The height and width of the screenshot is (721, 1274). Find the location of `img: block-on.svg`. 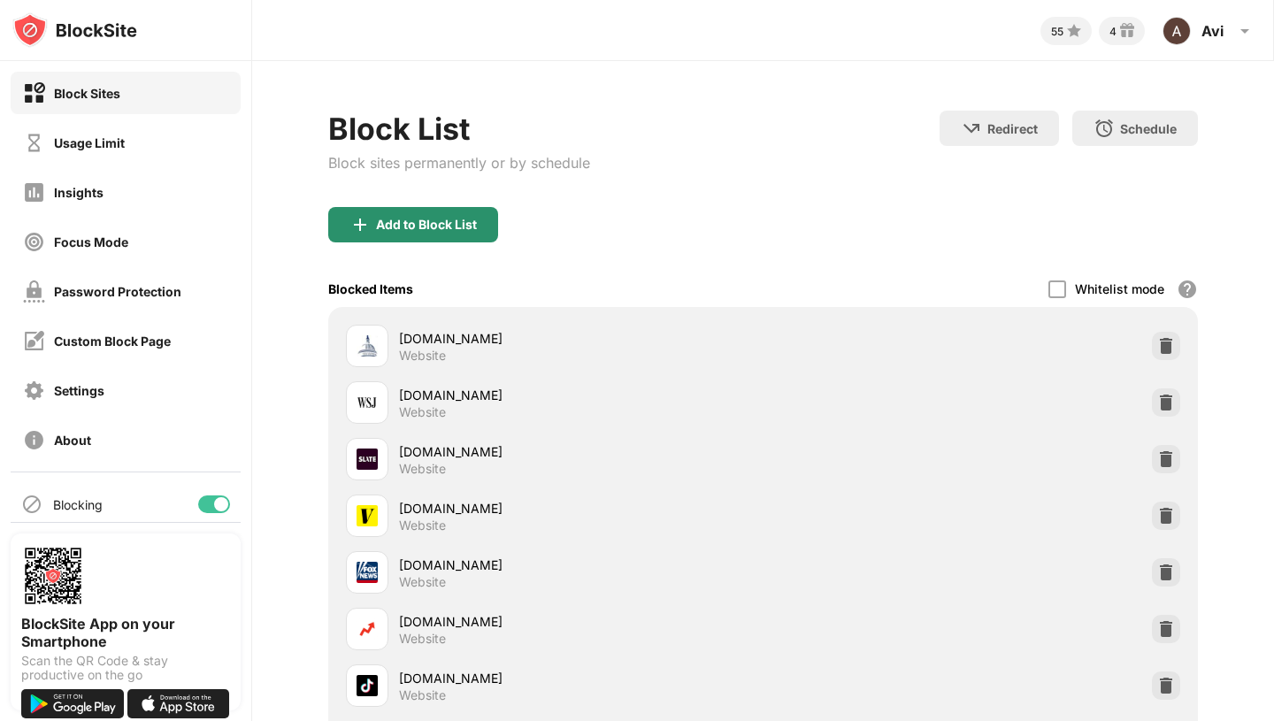

img: block-on.svg is located at coordinates (34, 93).